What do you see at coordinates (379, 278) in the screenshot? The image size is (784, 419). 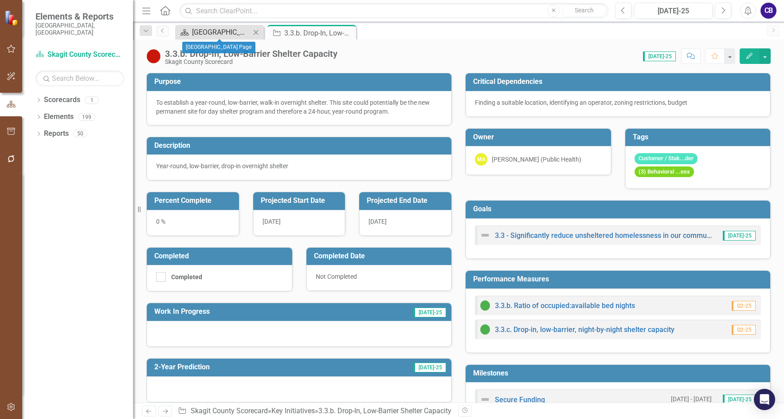 I see `div: Not Completed` at bounding box center [379, 278].